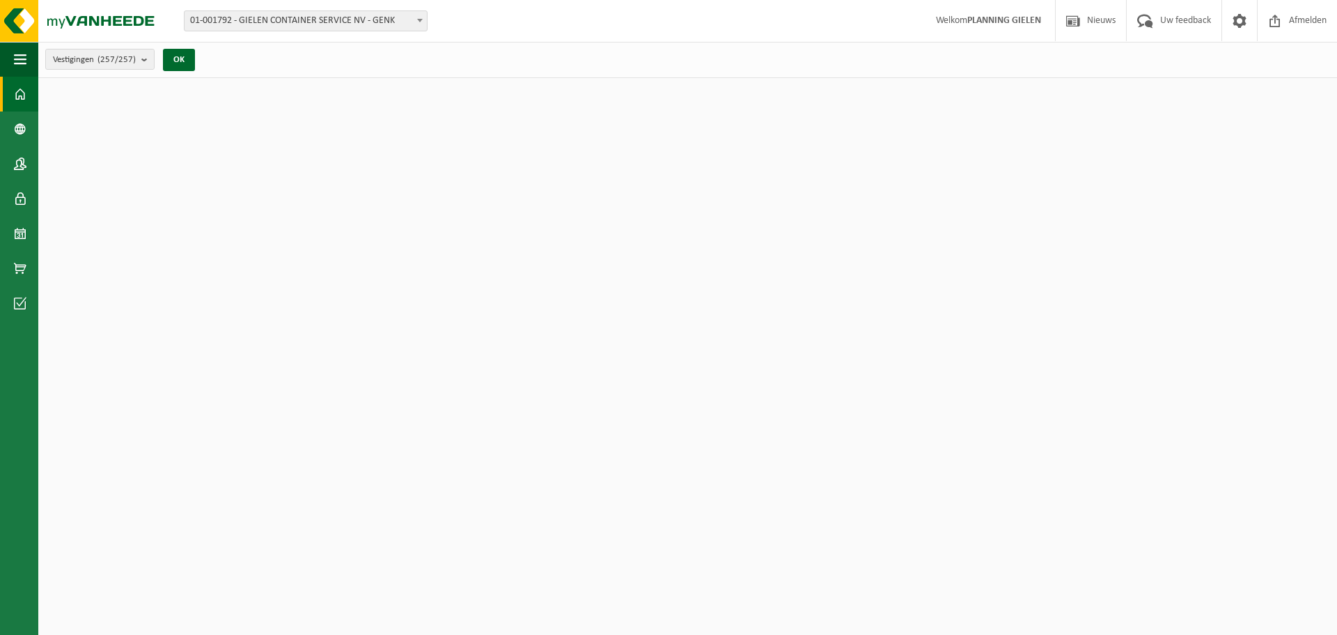 Image resolution: width=1337 pixels, height=635 pixels. I want to click on count: (257/257), so click(116, 59).